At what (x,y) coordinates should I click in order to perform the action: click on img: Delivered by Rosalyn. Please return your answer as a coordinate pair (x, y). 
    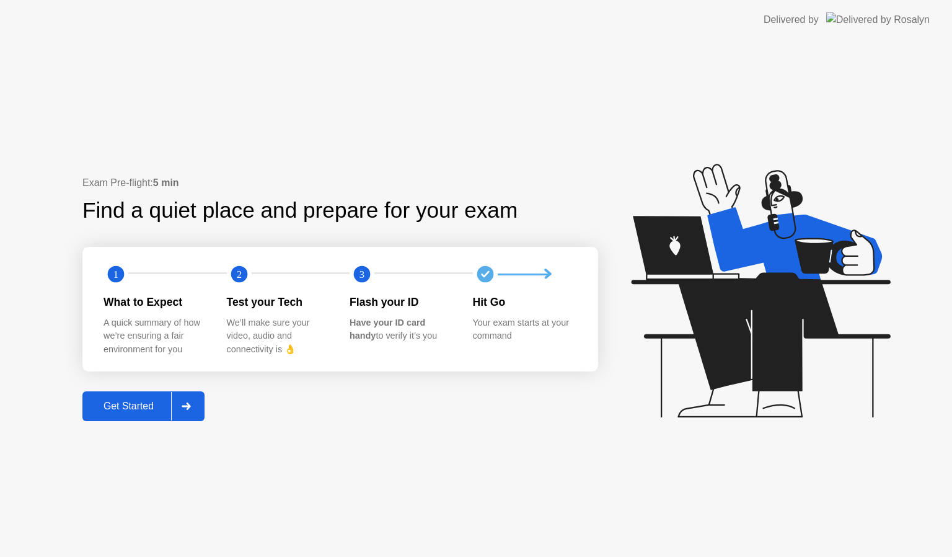
    Looking at the image, I should click on (878, 19).